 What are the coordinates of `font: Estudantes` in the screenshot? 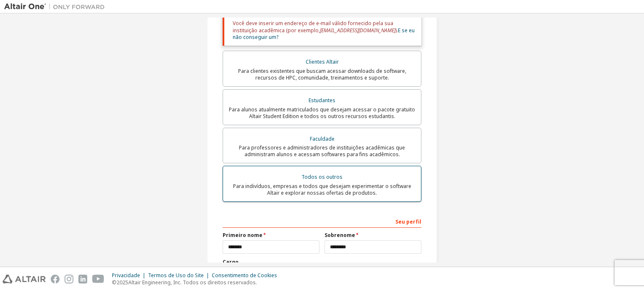 It's located at (322, 100).